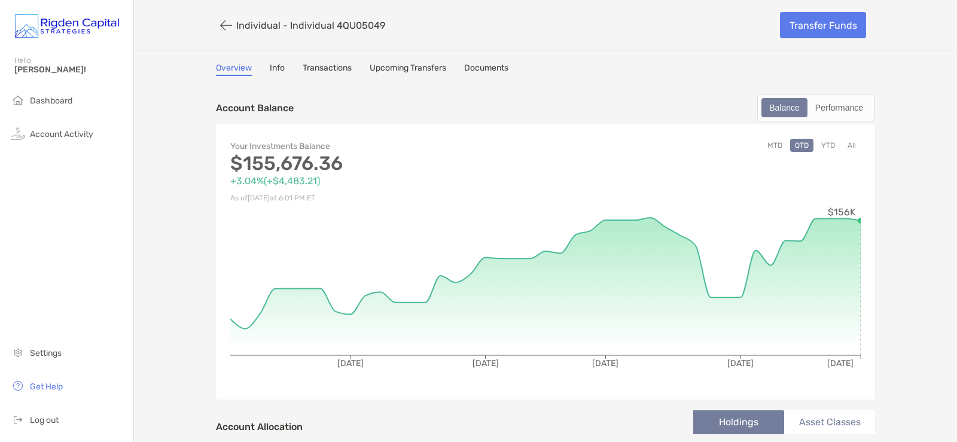  I want to click on a: Transfer Funds, so click(823, 25).